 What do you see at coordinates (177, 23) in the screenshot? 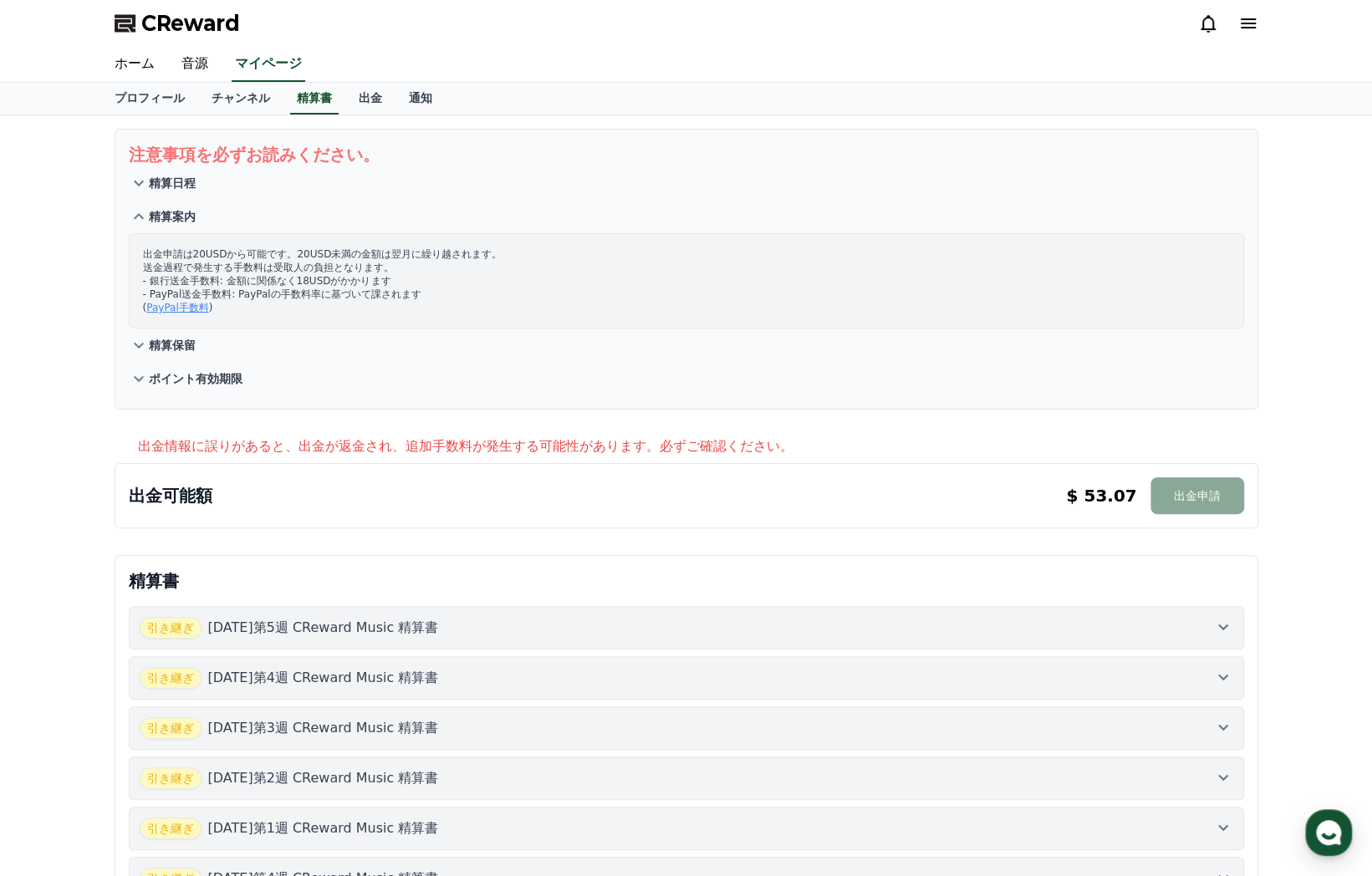
I see `a: CReward` at bounding box center [177, 23].